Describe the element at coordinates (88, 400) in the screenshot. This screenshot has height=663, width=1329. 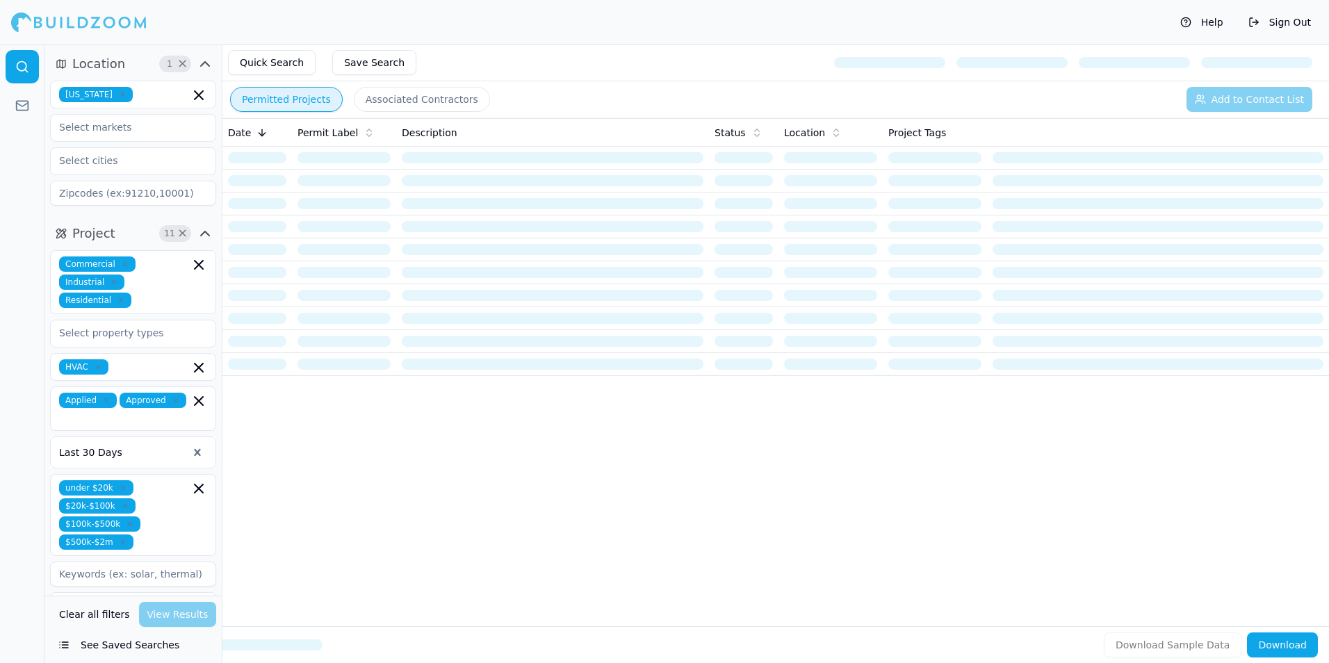
I see `span: Applied` at that location.